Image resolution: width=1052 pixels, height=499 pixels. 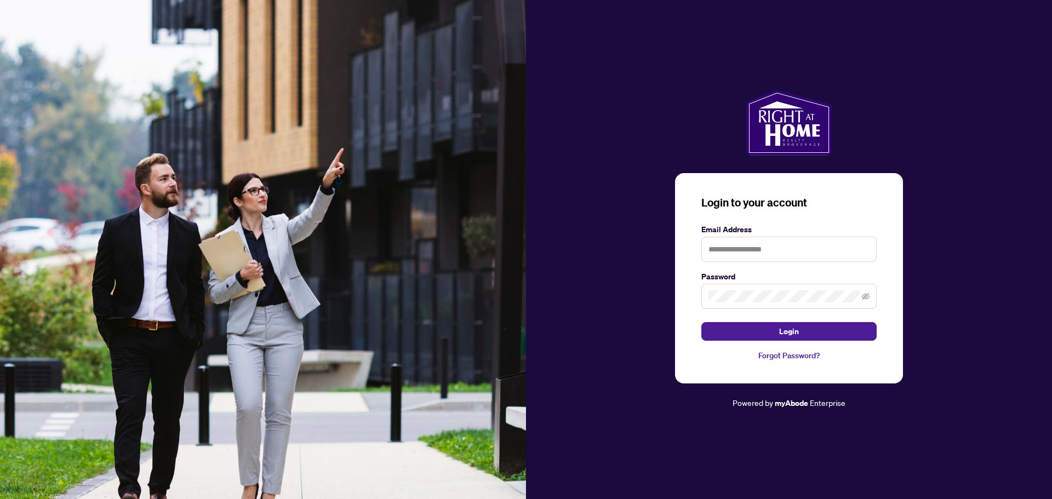 What do you see at coordinates (789, 277) in the screenshot?
I see `label: Password` at bounding box center [789, 277].